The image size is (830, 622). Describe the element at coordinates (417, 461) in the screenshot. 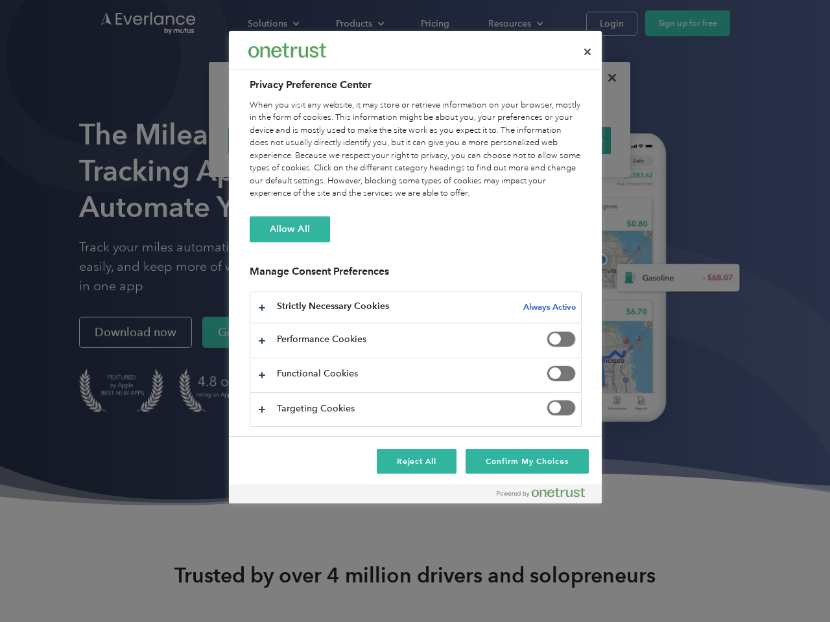

I see `button: Reject All` at that location.